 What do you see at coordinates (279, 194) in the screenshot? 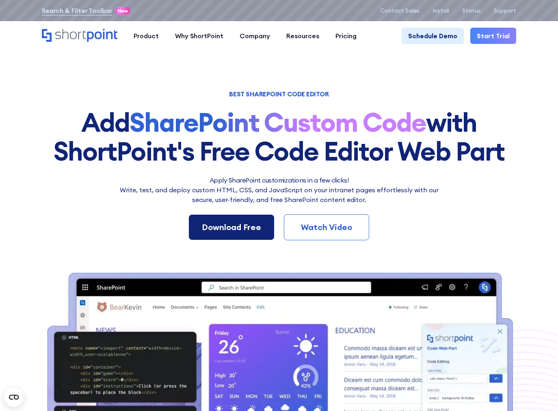
I see `p: Write, test, and deploy custom HTML, CSS, and JavaScript on your intranet pages effortlessly wi﻿t...` at bounding box center [279, 194].